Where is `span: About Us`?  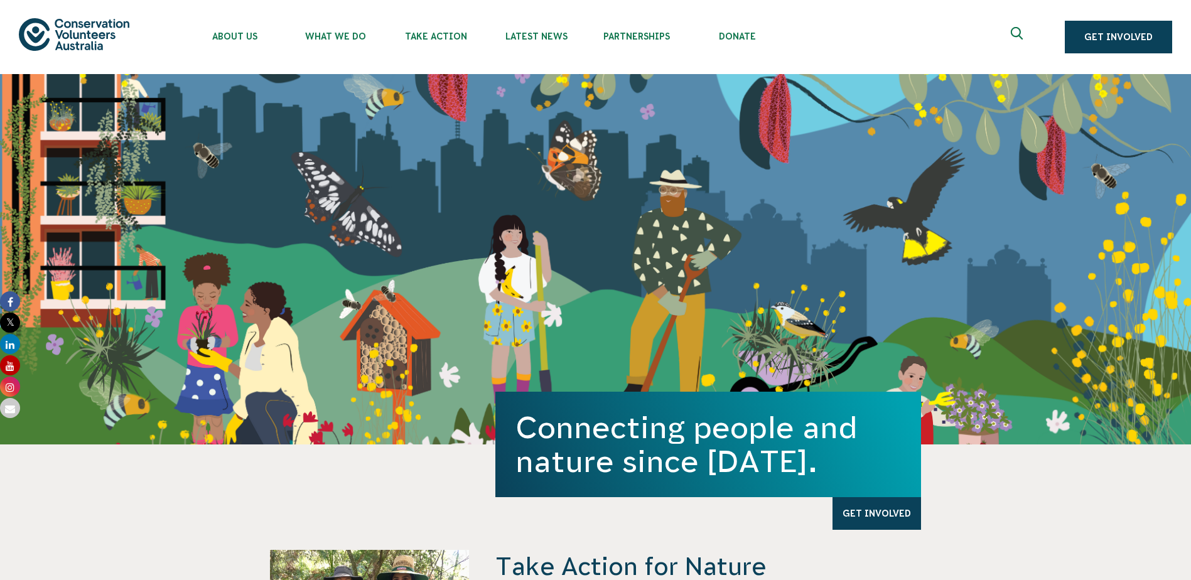
span: About Us is located at coordinates (235, 36).